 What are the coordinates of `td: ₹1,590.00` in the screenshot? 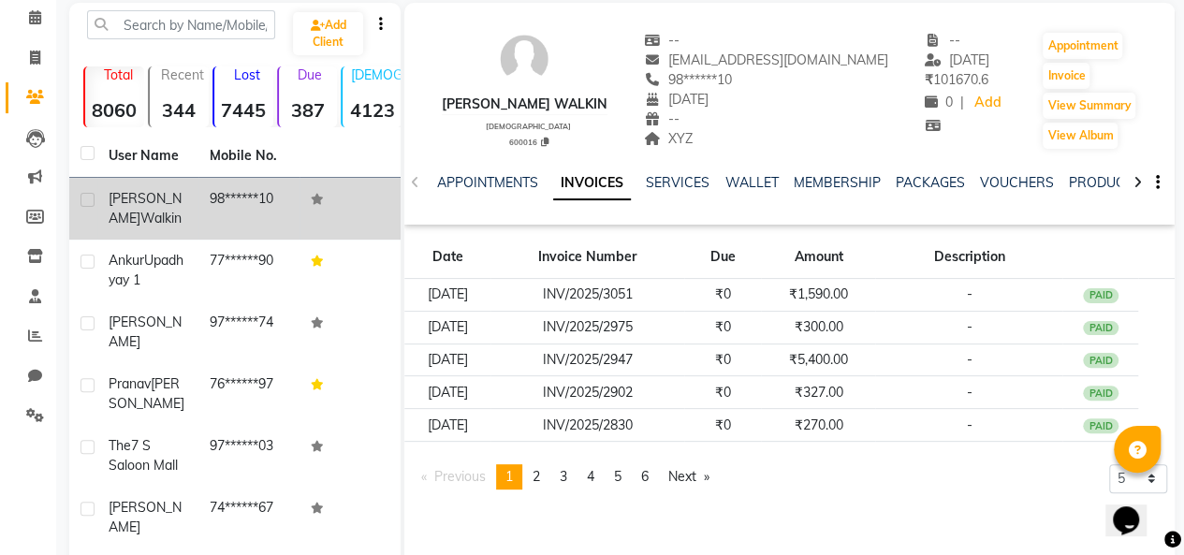 It's located at (818, 295).